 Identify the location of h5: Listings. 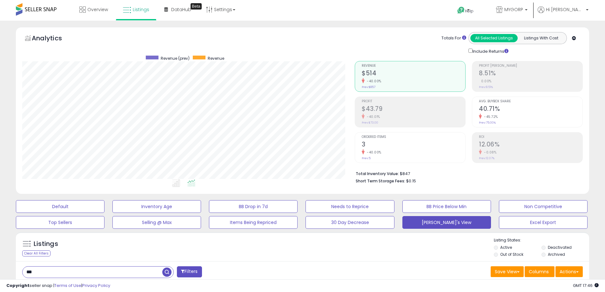
(46, 244).